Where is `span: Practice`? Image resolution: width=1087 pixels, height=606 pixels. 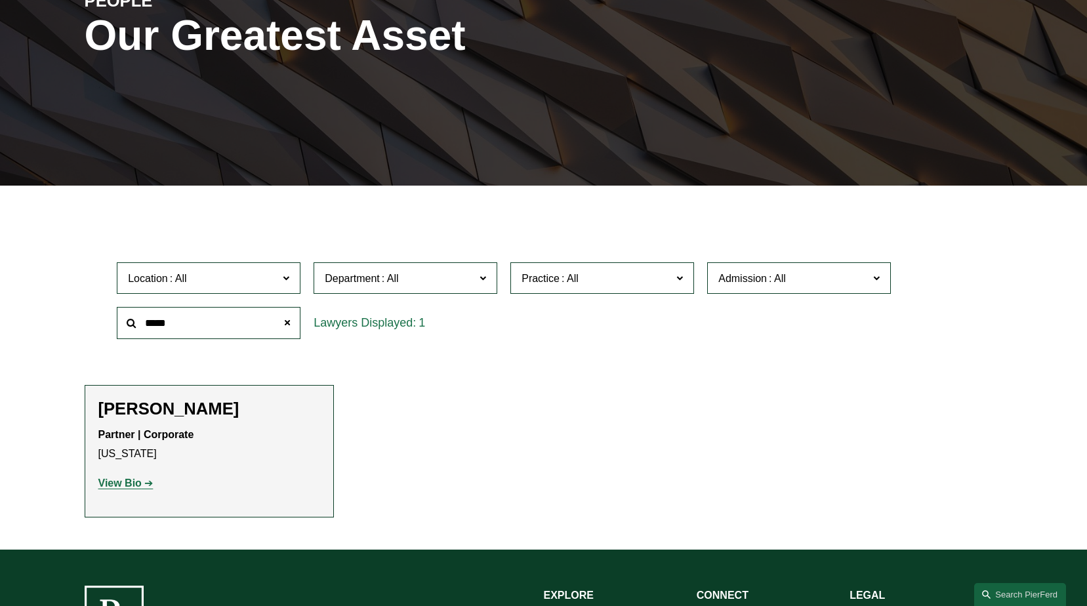
span: Practice is located at coordinates (541, 278).